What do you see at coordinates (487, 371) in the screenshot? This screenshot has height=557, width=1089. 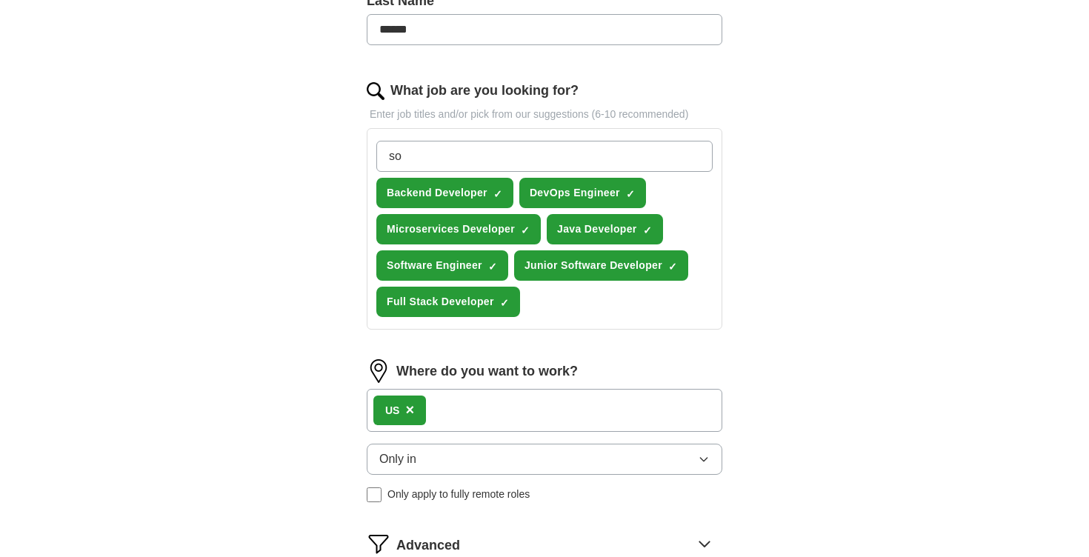 I see `label: Where do you want to work?` at bounding box center [487, 371].